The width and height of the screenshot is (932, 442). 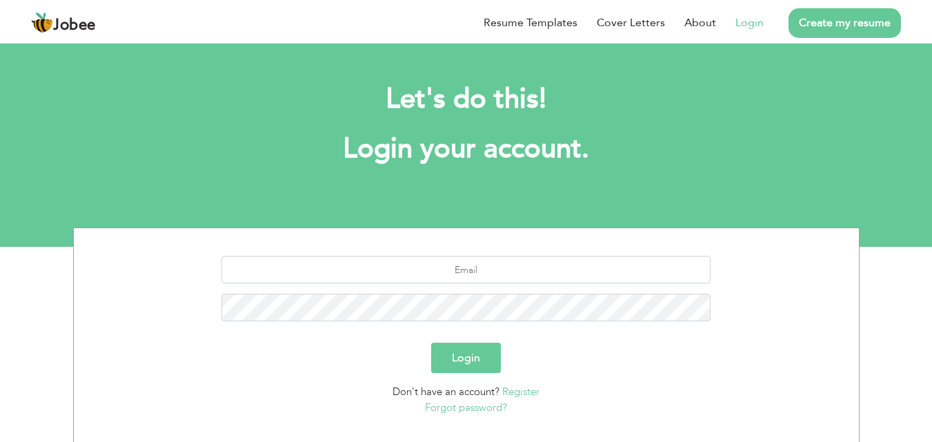 I want to click on h2: Let's do this!, so click(x=466, y=99).